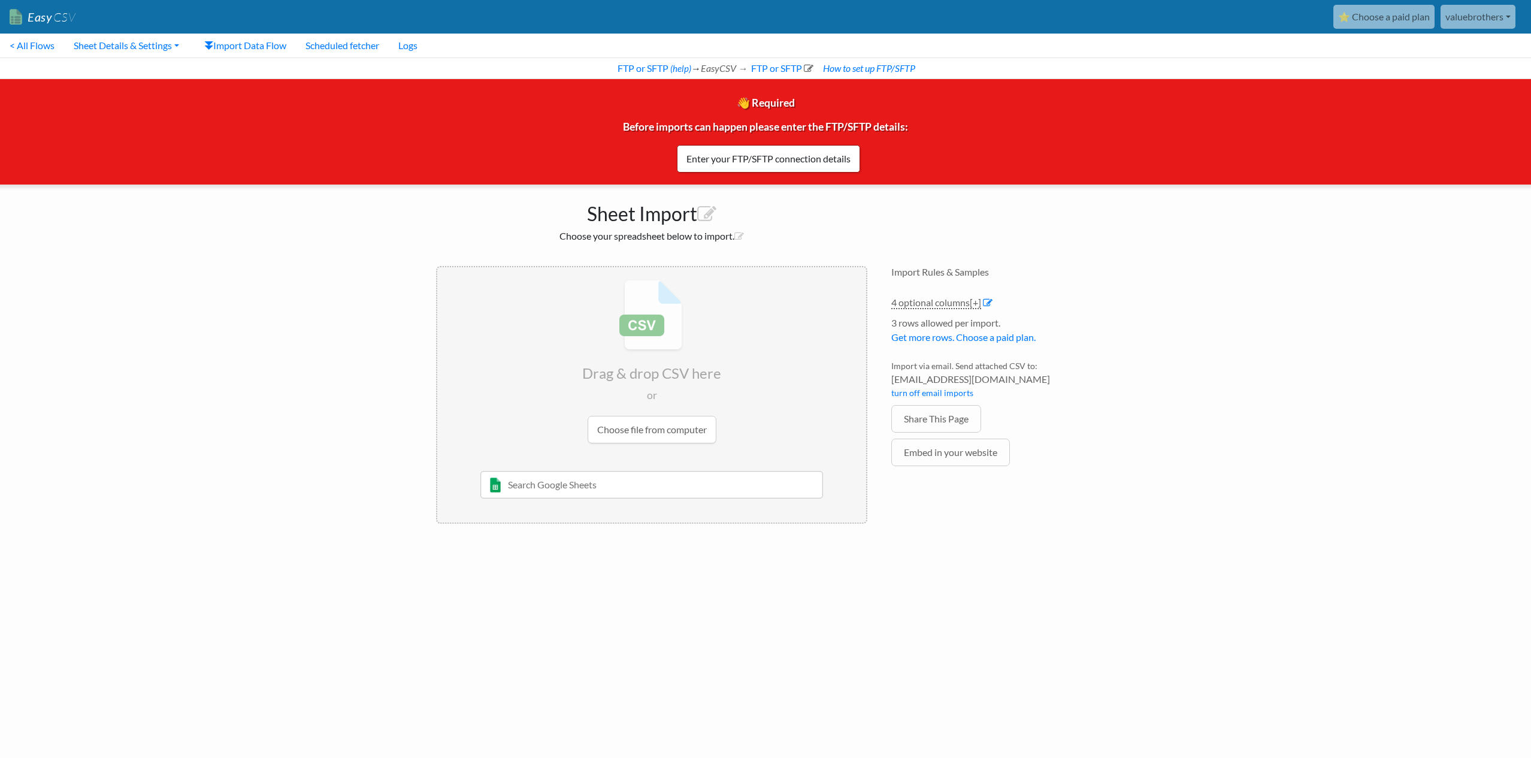 This screenshot has width=1531, height=758. Describe the element at coordinates (652, 235) in the screenshot. I see `h2: Choose your spreadsheet below to import.` at that location.